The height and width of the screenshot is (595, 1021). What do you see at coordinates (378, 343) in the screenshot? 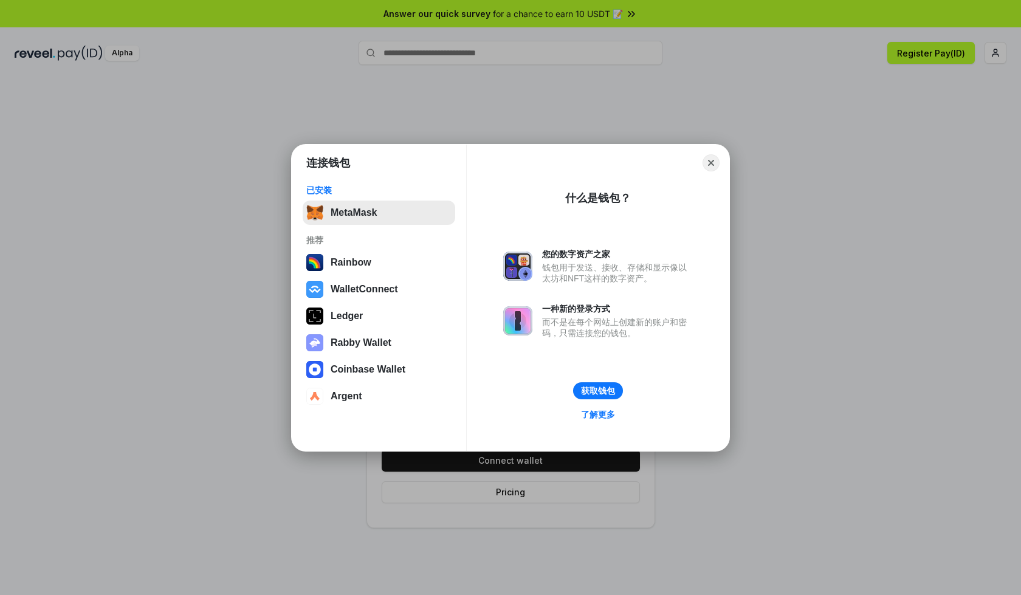
I see `button: Rabby Wallet` at bounding box center [378, 343].